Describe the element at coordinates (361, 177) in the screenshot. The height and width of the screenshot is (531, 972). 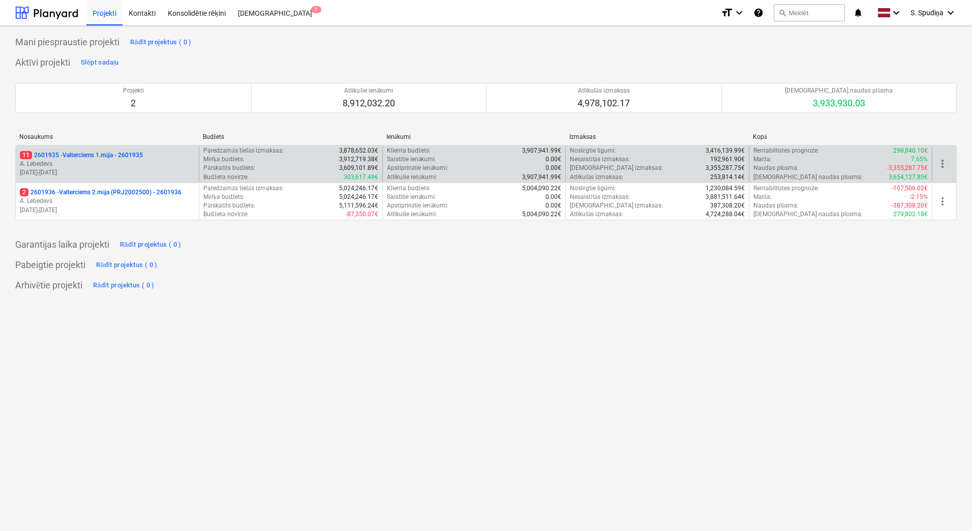
I see `p: 303,617.49€` at that location.